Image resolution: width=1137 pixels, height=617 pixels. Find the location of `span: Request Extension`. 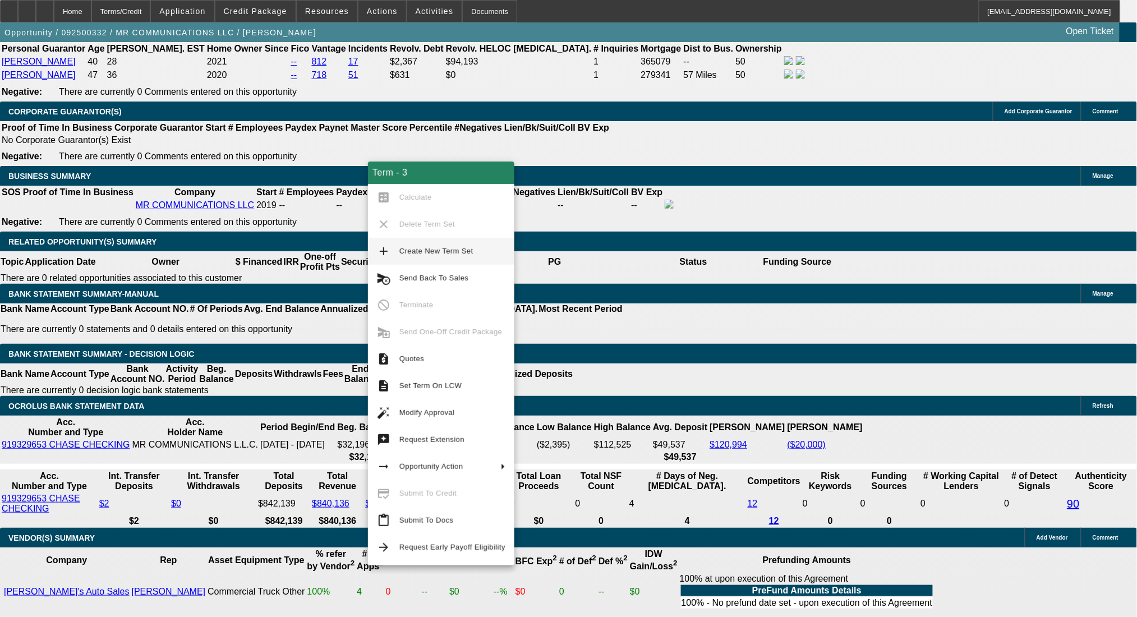

span: Request Extension is located at coordinates (432, 439).